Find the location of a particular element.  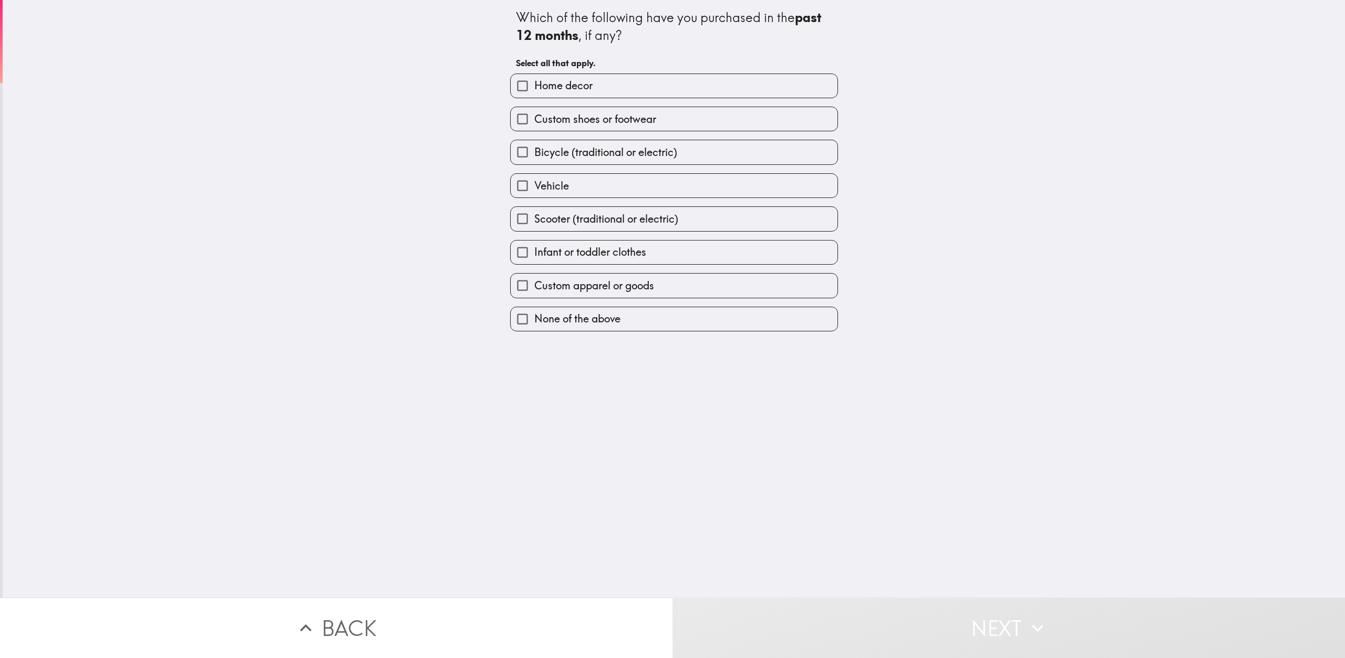

button: Next is located at coordinates (1009, 628).